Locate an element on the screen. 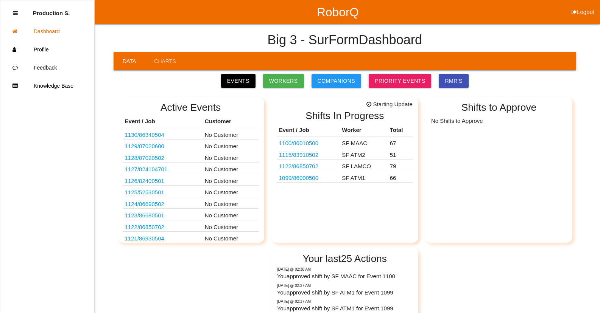 The image size is (600, 313). td: SF MAAC is located at coordinates (364, 142).